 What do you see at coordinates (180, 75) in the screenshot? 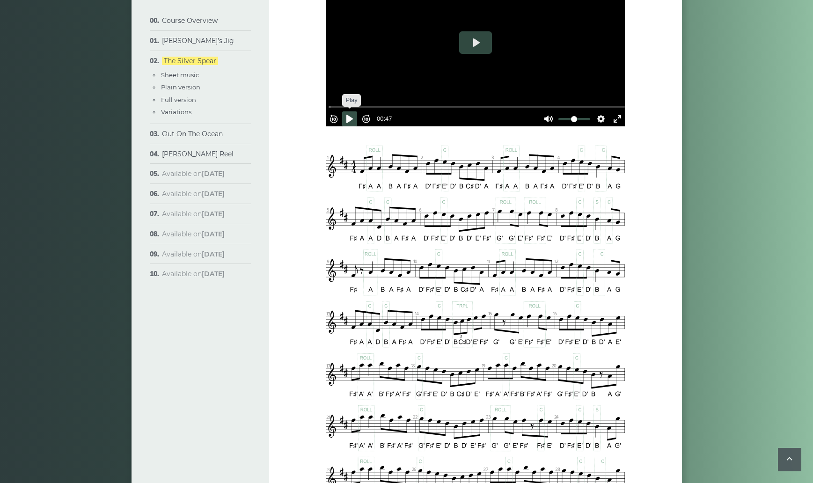
I see `a: Sheet music` at bounding box center [180, 75].